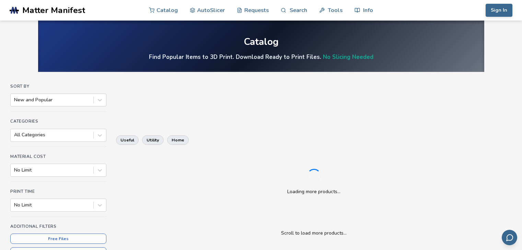 This screenshot has height=250, width=522. Describe the element at coordinates (58, 157) in the screenshot. I see `h4: Material Cost` at that location.